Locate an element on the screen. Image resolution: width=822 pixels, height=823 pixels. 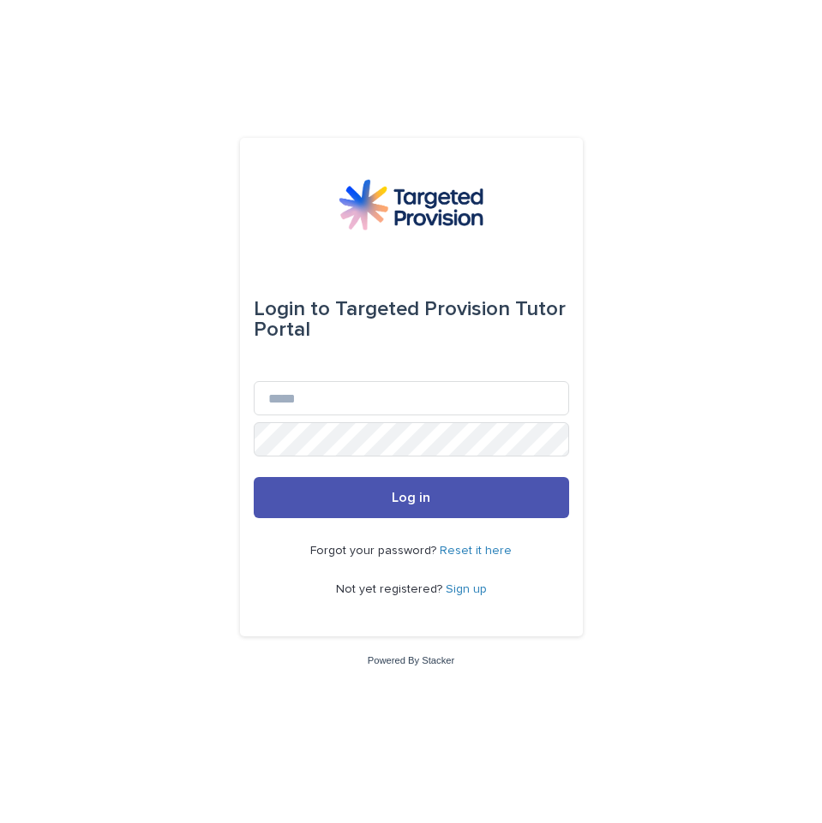
span: Forgot your password? is located at coordinates (374, 551).